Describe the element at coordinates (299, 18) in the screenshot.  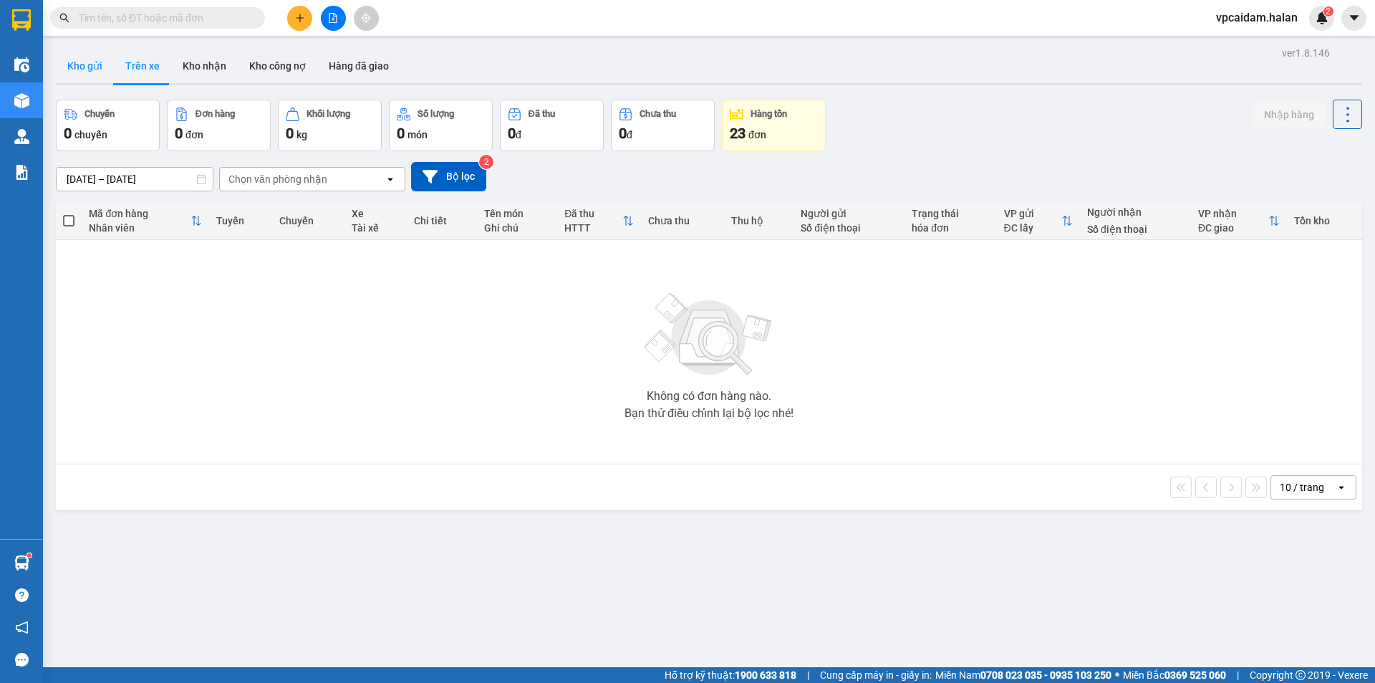
I see `button: plus` at that location.